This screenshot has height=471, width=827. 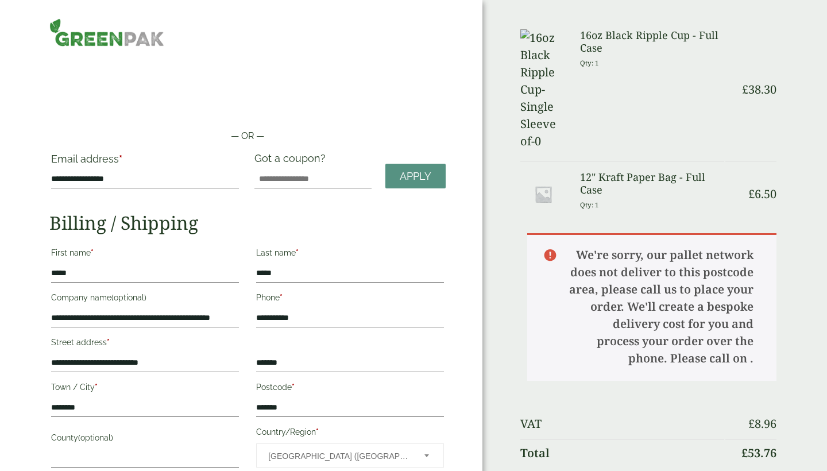 I want to click on img: GreenPak Supplies, so click(x=107, y=32).